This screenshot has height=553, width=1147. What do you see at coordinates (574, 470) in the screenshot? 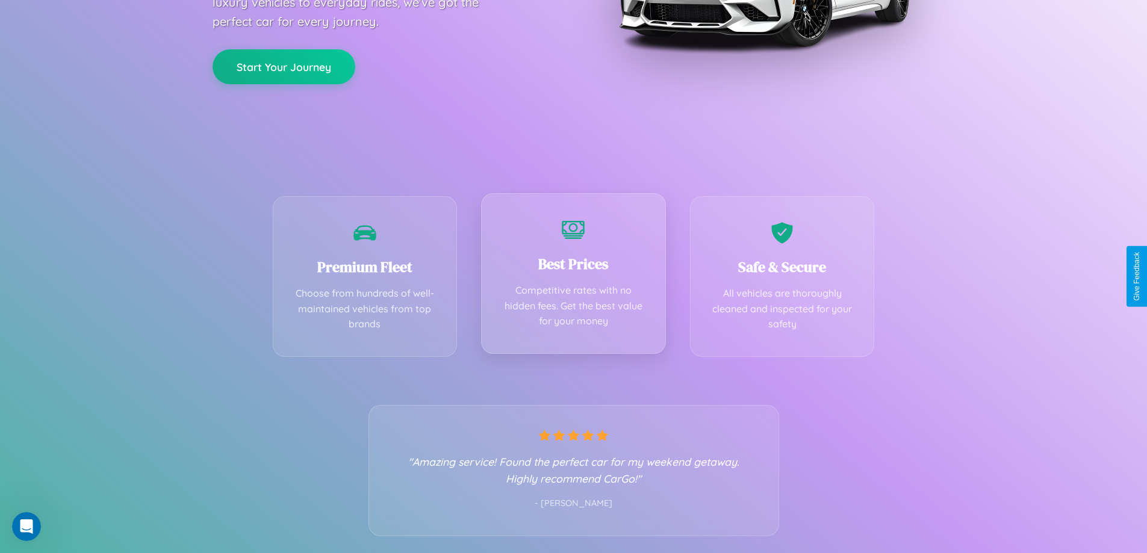
I see `p: "Amazing service! Found the perfect car for my weekend getaway. Highly recommend CarGo!"` at bounding box center [574, 470].